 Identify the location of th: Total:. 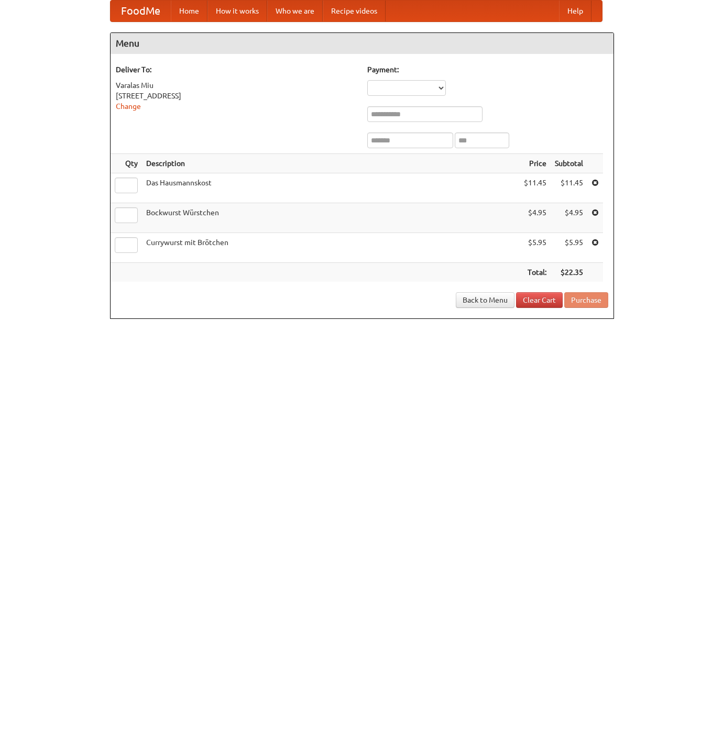
(535, 272).